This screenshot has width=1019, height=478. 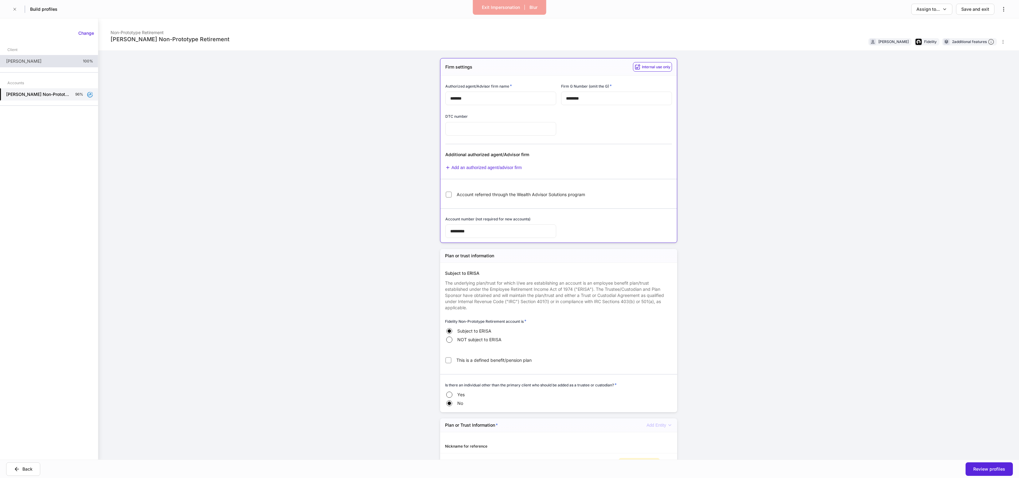 What do you see at coordinates (461, 394) in the screenshot?
I see `span: Yes` at bounding box center [461, 394].